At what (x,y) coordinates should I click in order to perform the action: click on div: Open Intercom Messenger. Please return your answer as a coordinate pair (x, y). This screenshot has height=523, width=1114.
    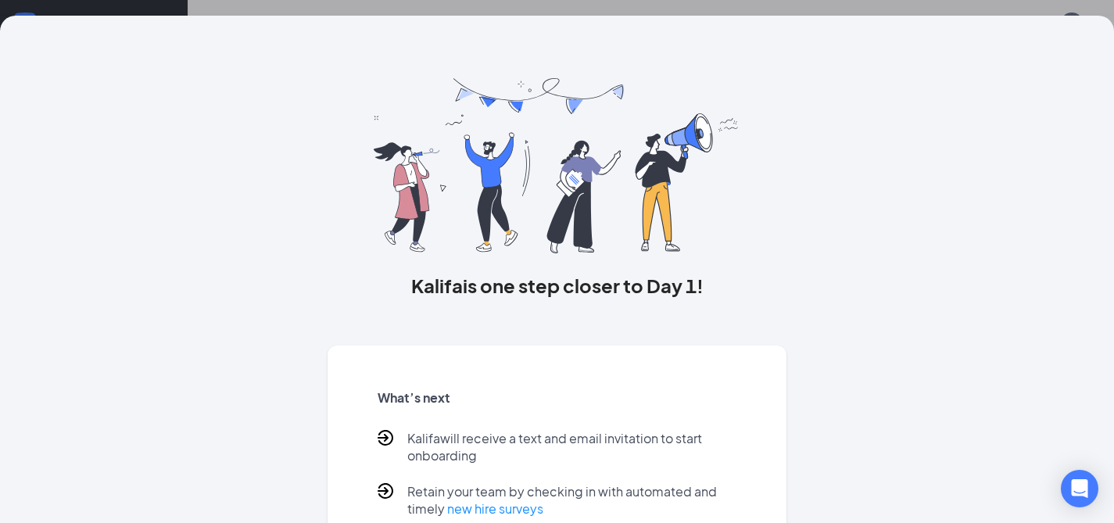
    Looking at the image, I should click on (1079, 489).